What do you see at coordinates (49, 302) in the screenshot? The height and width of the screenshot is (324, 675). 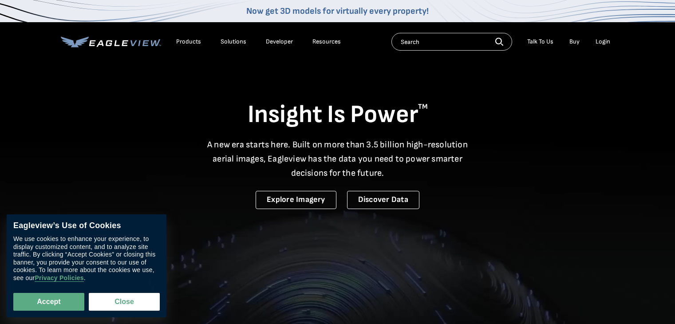 I see `button: Accept` at bounding box center [49, 302].